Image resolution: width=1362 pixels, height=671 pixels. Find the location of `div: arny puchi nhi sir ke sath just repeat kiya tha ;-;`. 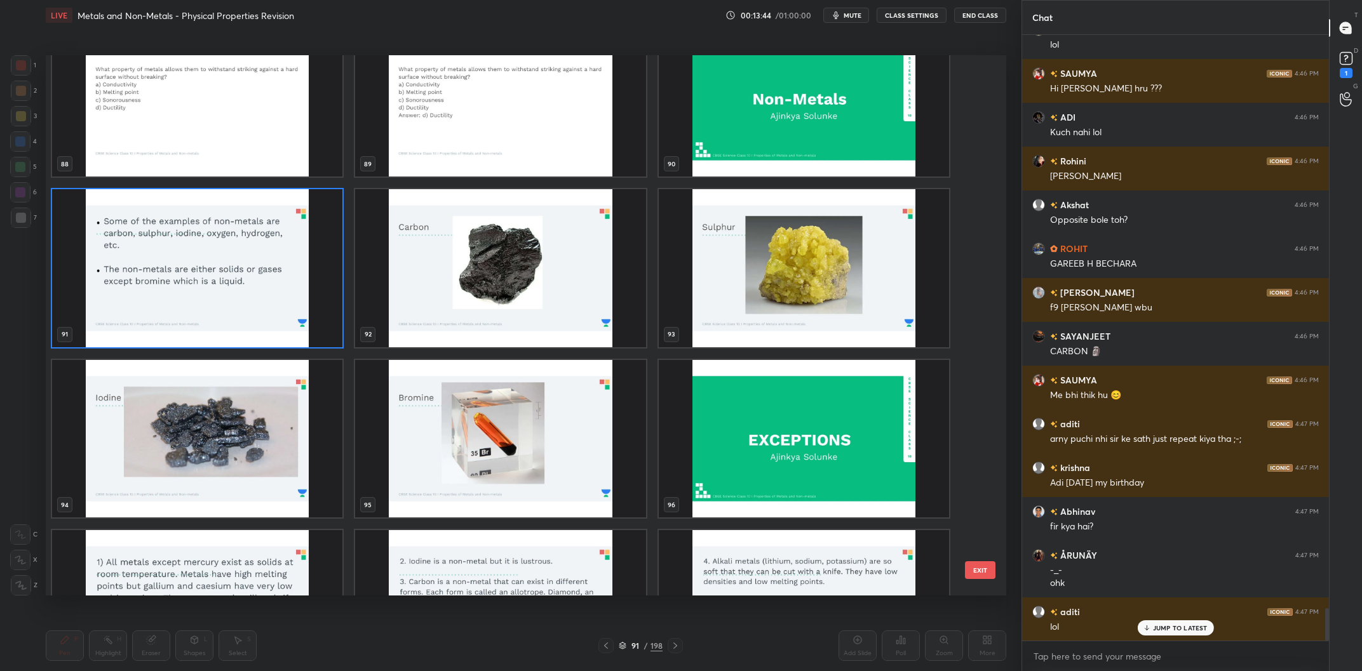

div: arny puchi nhi sir ke sath just repeat kiya tha ;-; is located at coordinates (1184, 440).